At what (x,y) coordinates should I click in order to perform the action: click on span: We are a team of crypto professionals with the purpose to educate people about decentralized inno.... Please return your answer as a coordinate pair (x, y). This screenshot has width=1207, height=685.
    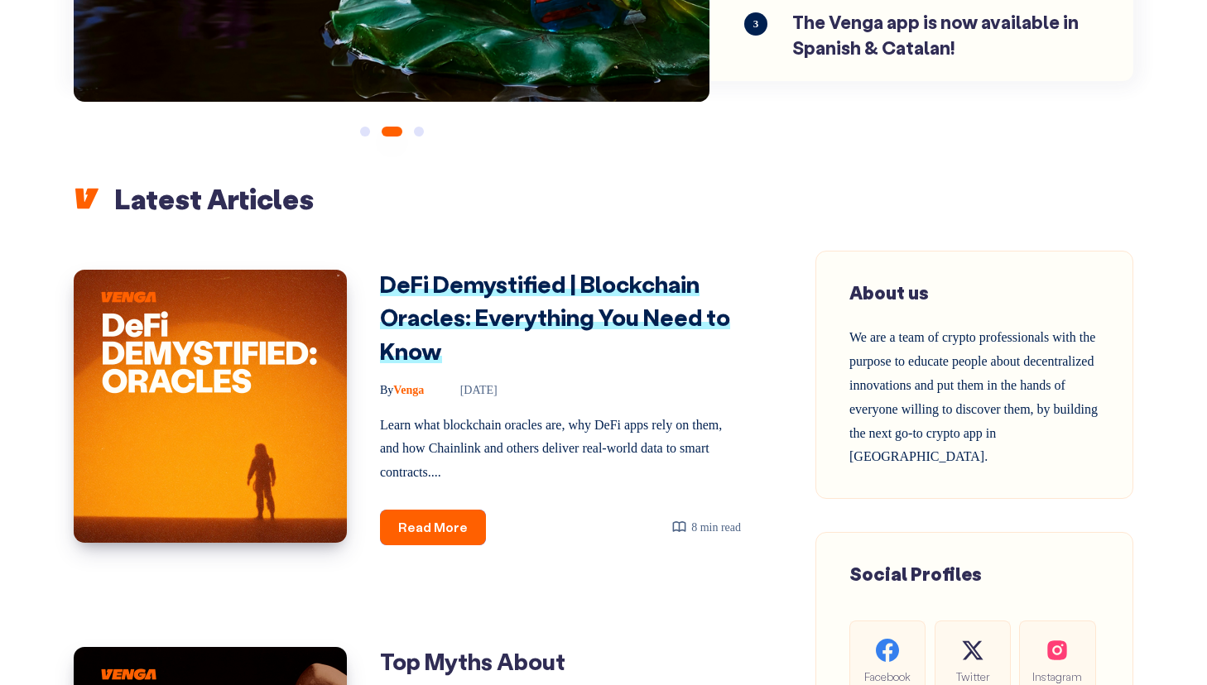
    Looking at the image, I should click on (973, 396).